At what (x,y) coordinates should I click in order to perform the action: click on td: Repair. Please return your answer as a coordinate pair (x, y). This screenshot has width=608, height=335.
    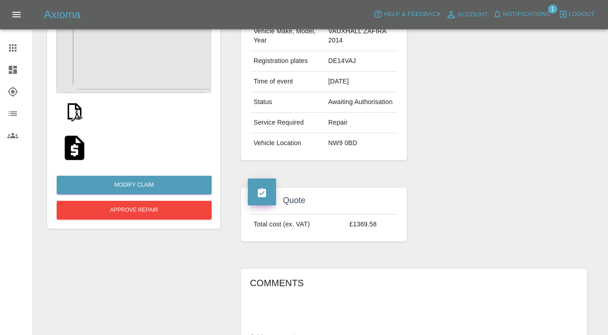
    Looking at the image, I should click on (361, 123).